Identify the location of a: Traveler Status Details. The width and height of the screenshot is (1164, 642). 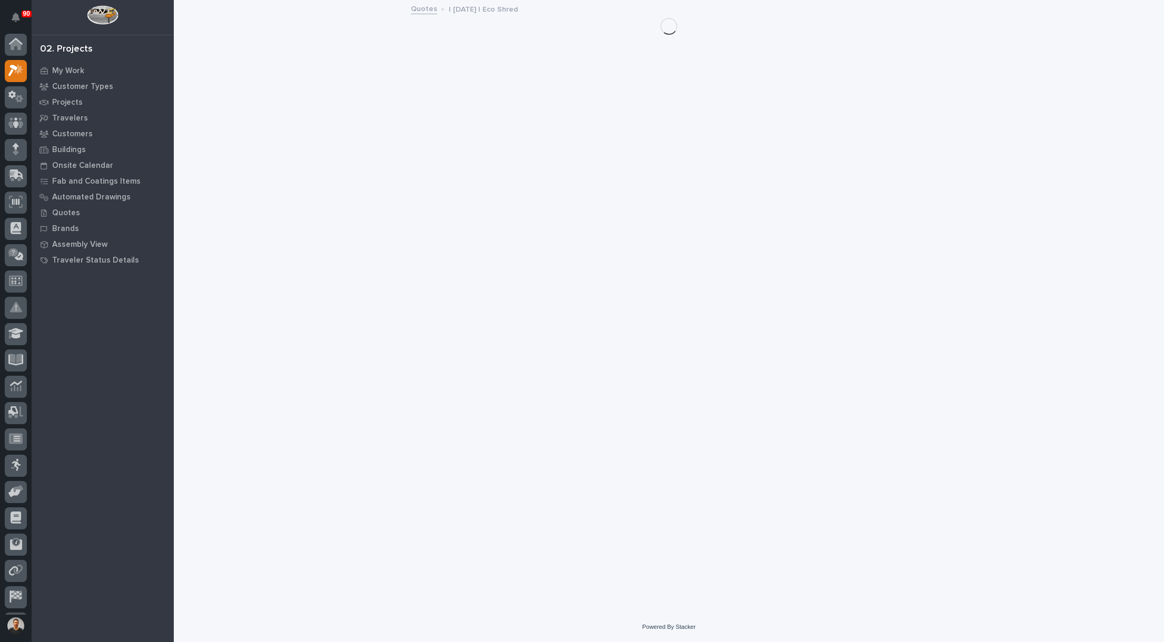
(103, 260).